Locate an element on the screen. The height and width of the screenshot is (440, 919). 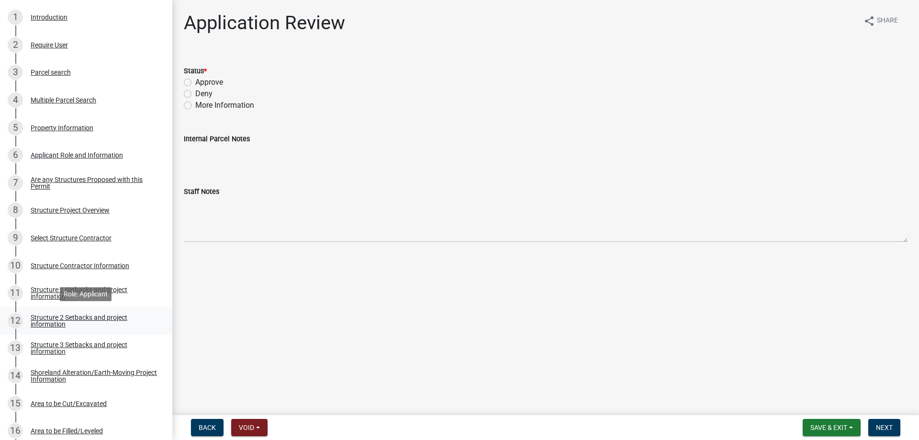
label: Status is located at coordinates (195, 71).